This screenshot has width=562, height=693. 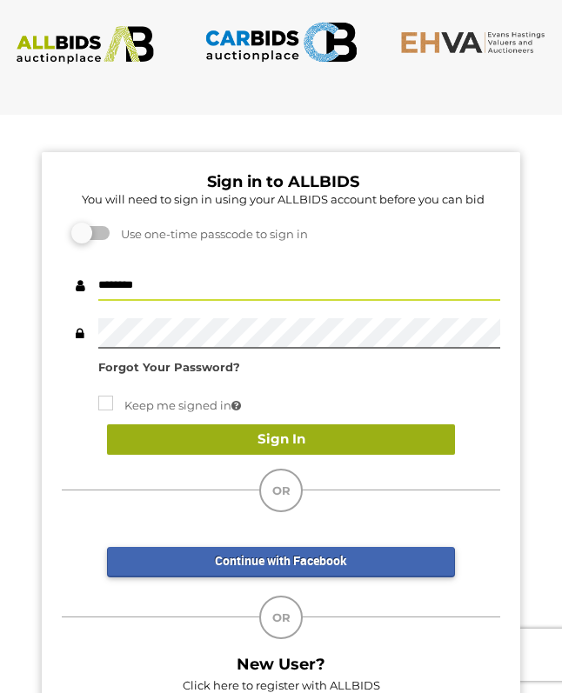 I want to click on h5: You will need to sign in using your ALLBIDS account before you can bid, so click(x=283, y=199).